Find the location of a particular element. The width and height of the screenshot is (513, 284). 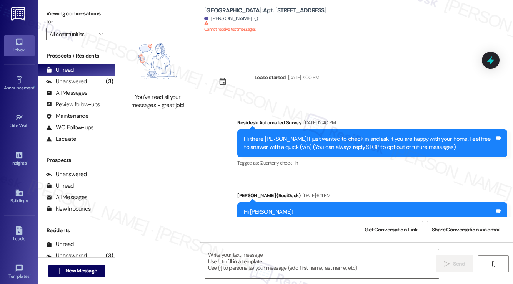

button: Share Conversation via email is located at coordinates (466, 230).